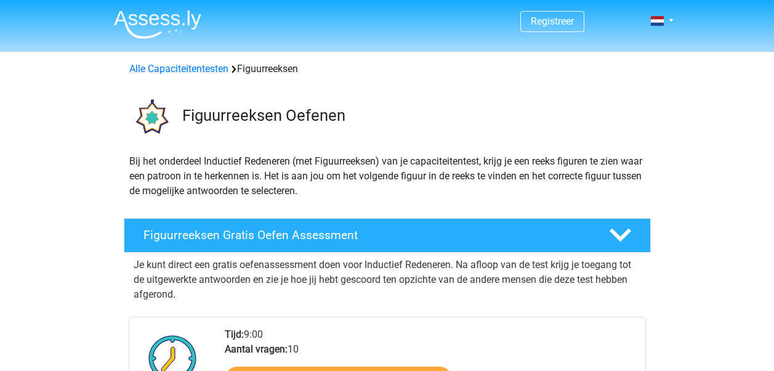 This screenshot has width=774, height=371. I want to click on p: Je kunt direct een gratis oefenassessment doen voor Inductief Redeneren. Na afloop van de test kr..., so click(387, 280).